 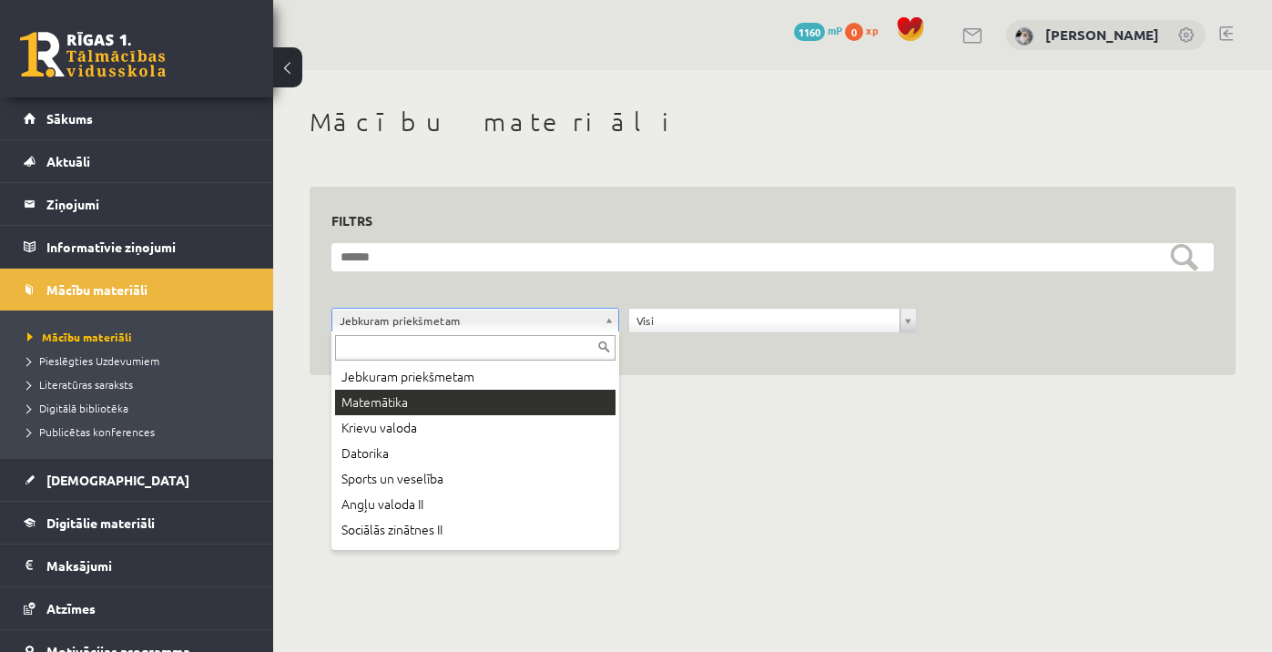 I want to click on div: Sports un veselība, so click(x=475, y=479).